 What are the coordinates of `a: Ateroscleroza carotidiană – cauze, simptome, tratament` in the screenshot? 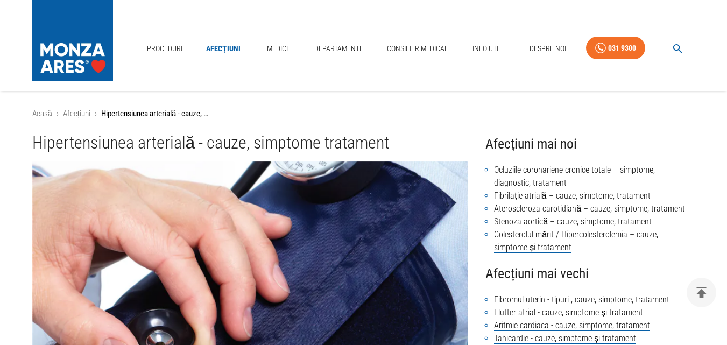 It's located at (589, 209).